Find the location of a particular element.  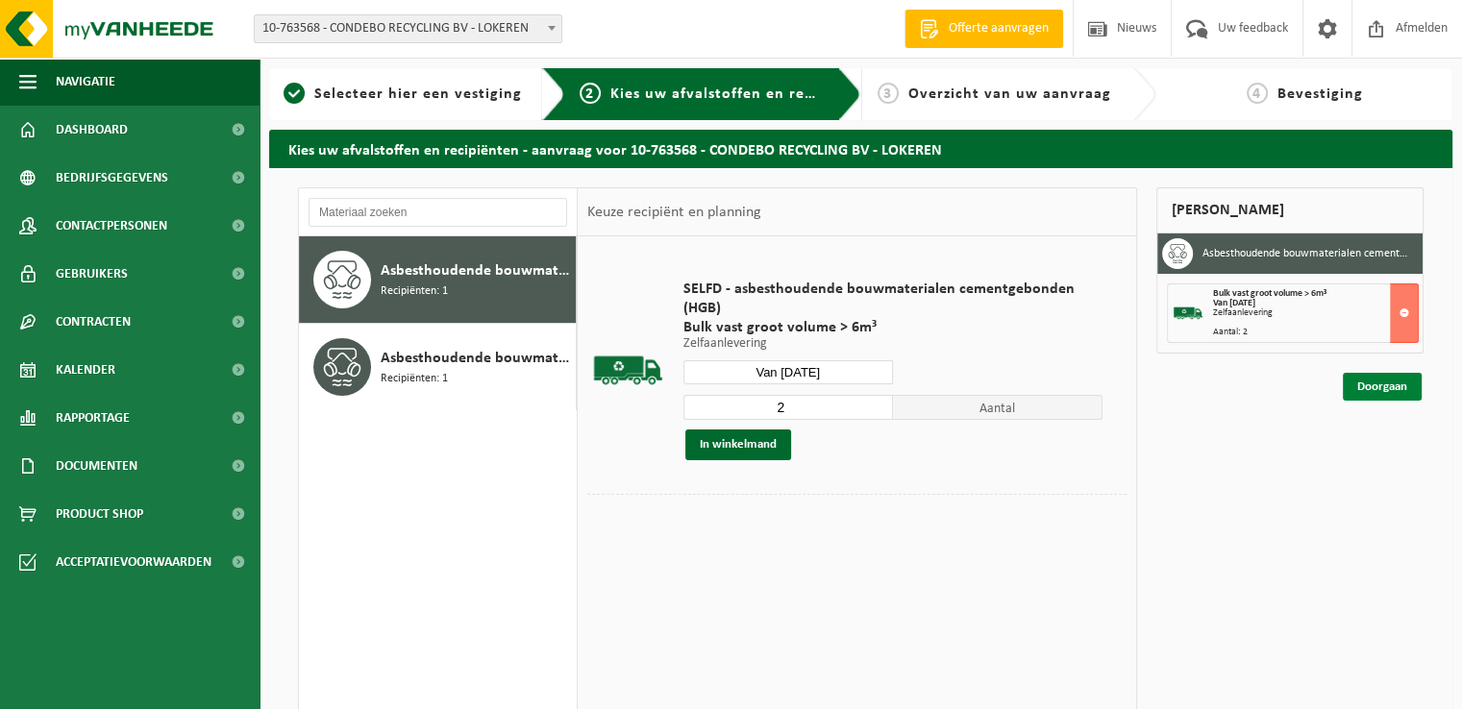

span: Dashboard is located at coordinates (91, 130).